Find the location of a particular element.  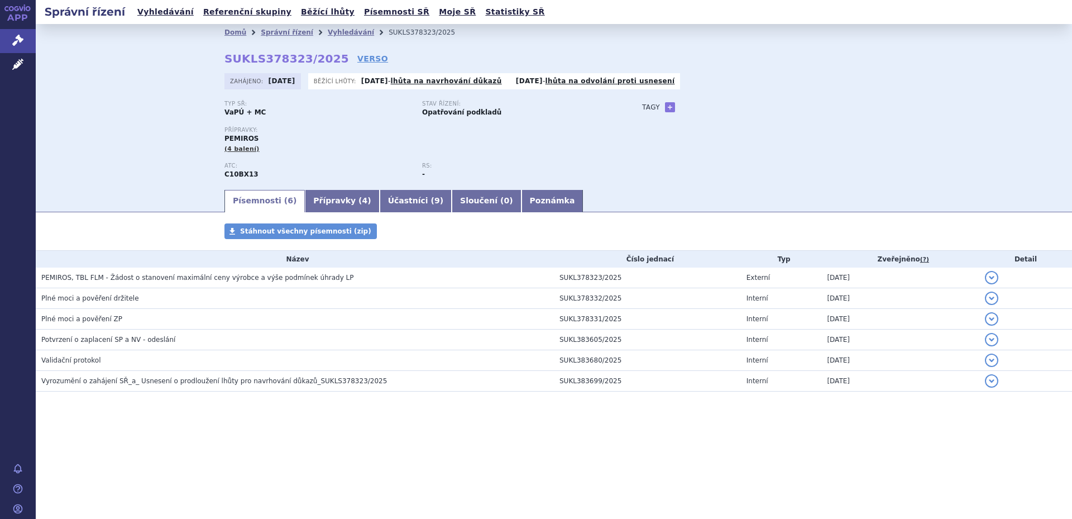

td: SUKL383680/2025 is located at coordinates (647, 360).